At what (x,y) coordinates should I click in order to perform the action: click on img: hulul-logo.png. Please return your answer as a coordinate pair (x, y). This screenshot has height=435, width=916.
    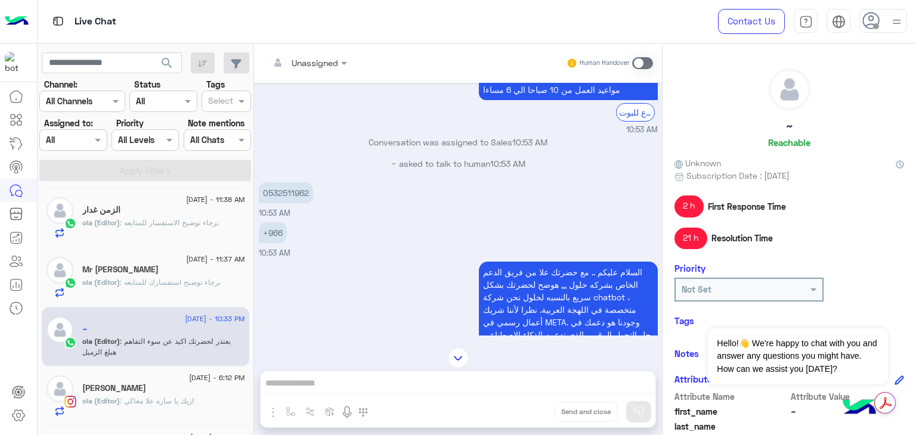
    Looking at the image, I should click on (859, 409).